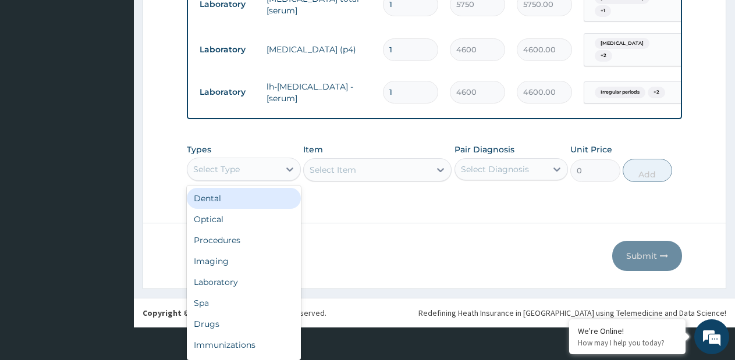  What do you see at coordinates (627, 331) in the screenshot?
I see `div: We're Online!` at bounding box center [627, 331].